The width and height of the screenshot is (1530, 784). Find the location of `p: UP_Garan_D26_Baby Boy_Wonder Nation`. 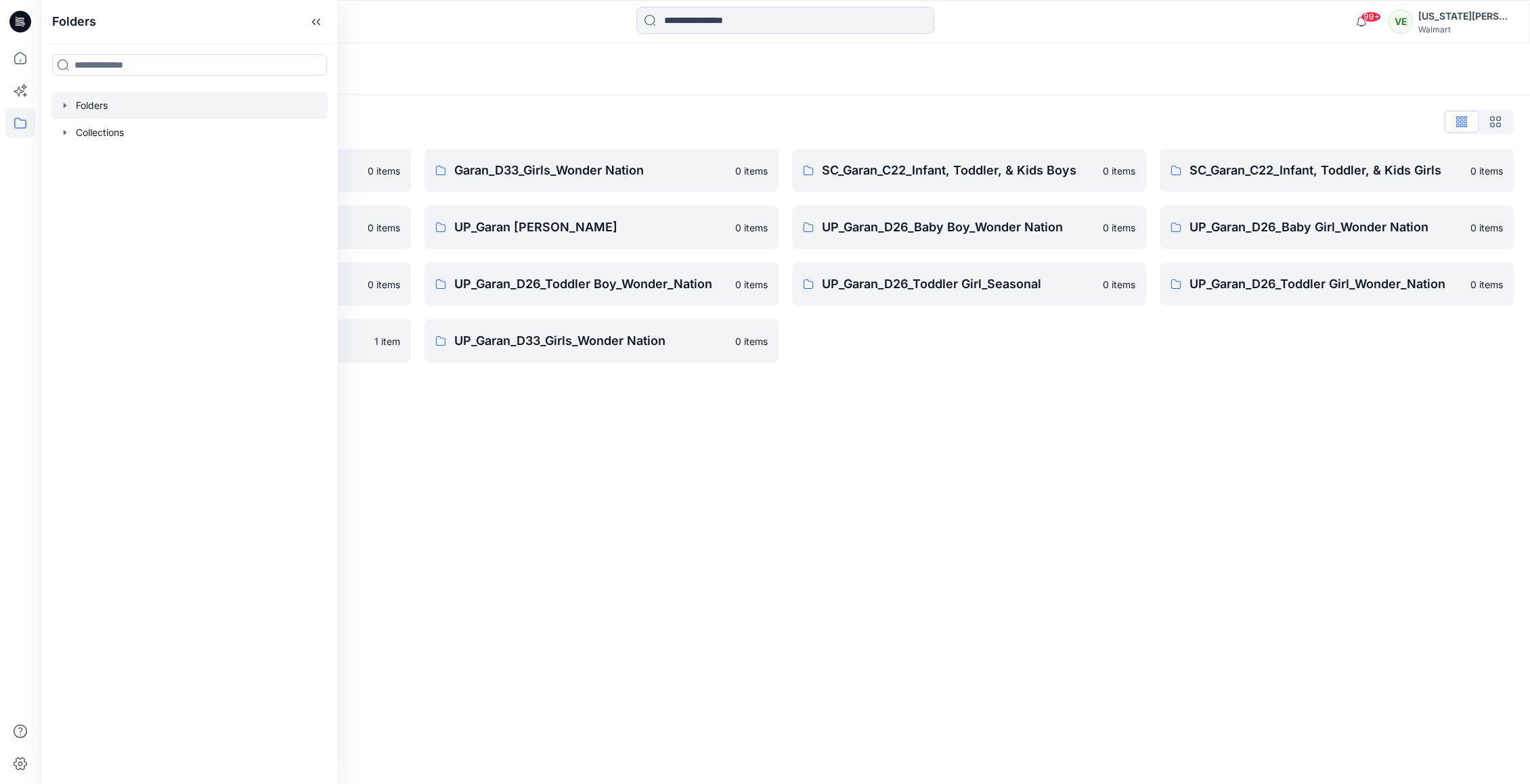

p: UP_Garan_D26_Baby Boy_Wonder Nation is located at coordinates (958, 227).